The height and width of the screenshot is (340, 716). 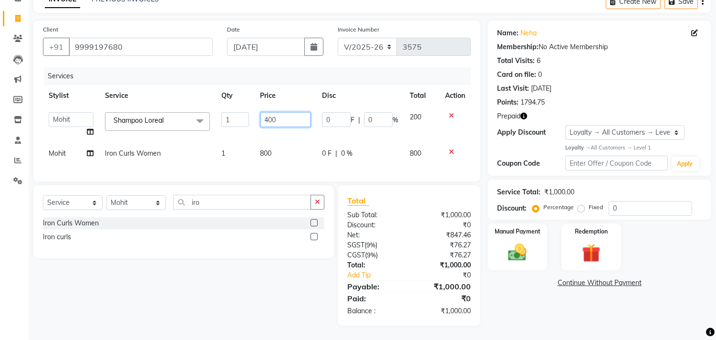 What do you see at coordinates (356, 245) in the screenshot?
I see `span: SGST` at bounding box center [356, 245].